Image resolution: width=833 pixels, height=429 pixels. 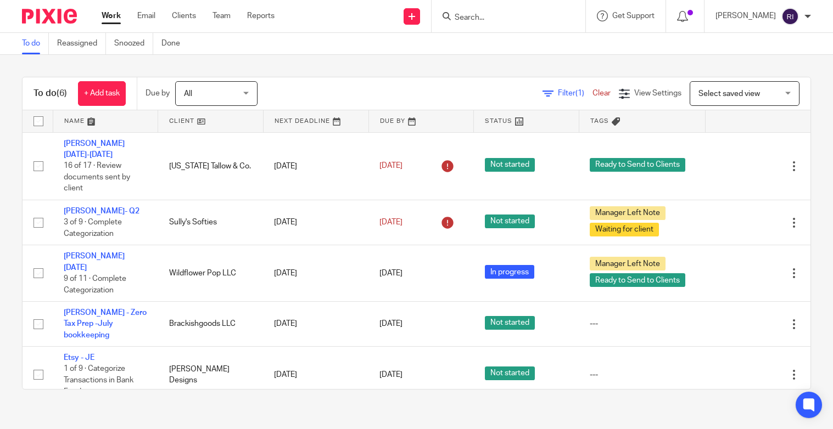 I want to click on span: 9 of 11 · Complete Categorization, so click(x=95, y=284).